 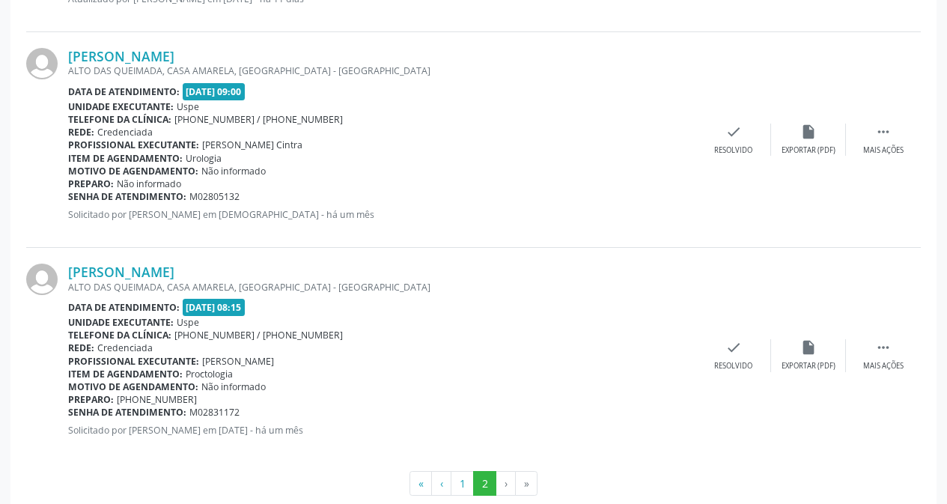 What do you see at coordinates (214, 412) in the screenshot?
I see `span: M02831172` at bounding box center [214, 412].